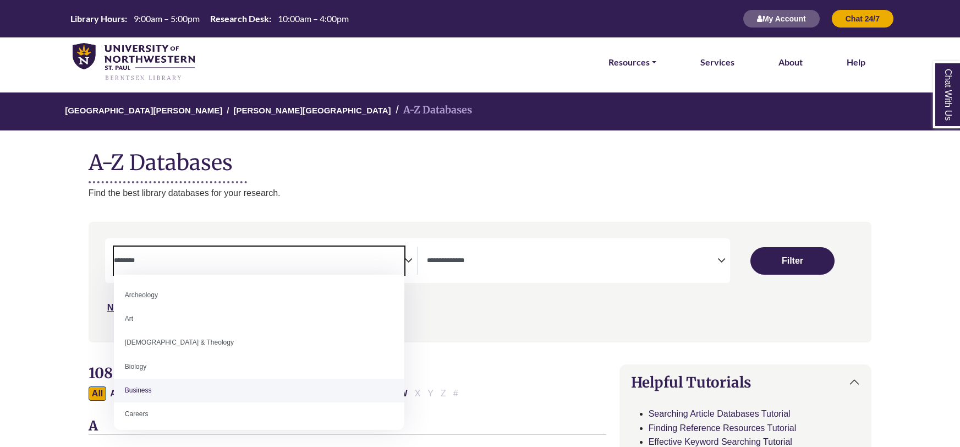 Image resolution: width=960 pixels, height=447 pixels. Describe the element at coordinates (97, 393) in the screenshot. I see `button: All` at that location.